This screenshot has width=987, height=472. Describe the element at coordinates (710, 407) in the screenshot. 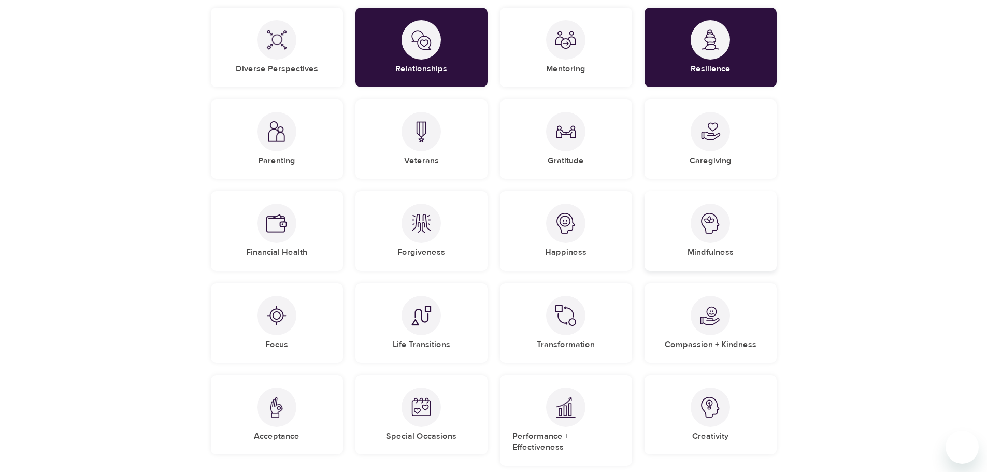

I see `img: Creativity` at that location.